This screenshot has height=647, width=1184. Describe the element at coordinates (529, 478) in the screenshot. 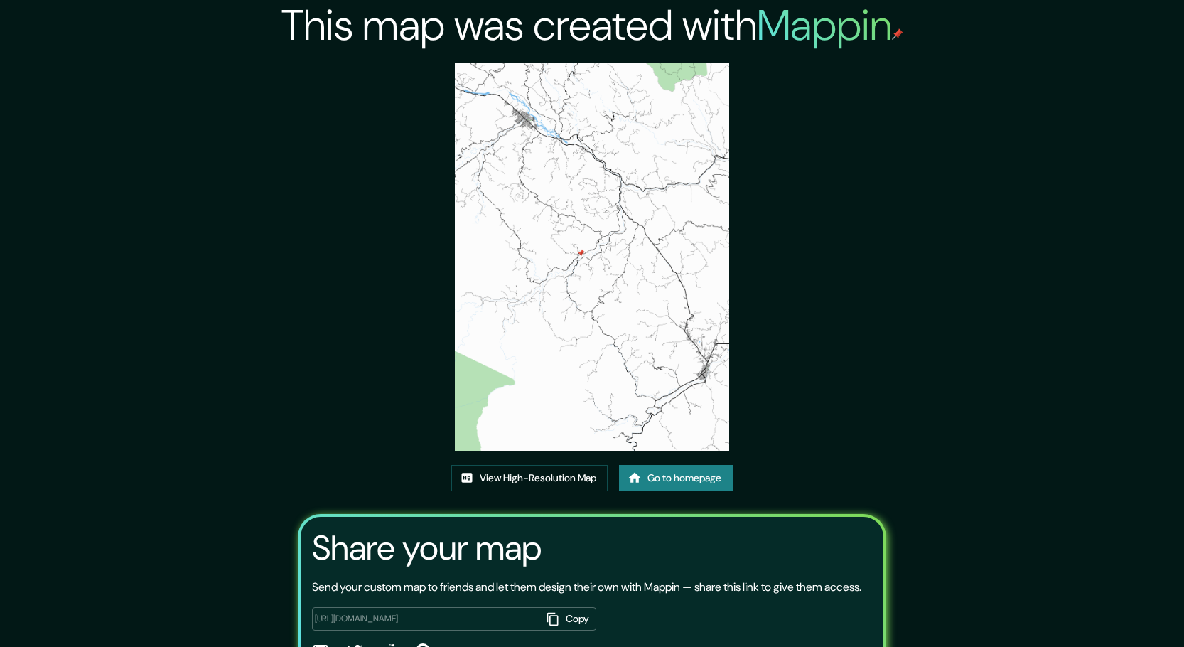

I see `a: View High-Resolution Map` at that location.